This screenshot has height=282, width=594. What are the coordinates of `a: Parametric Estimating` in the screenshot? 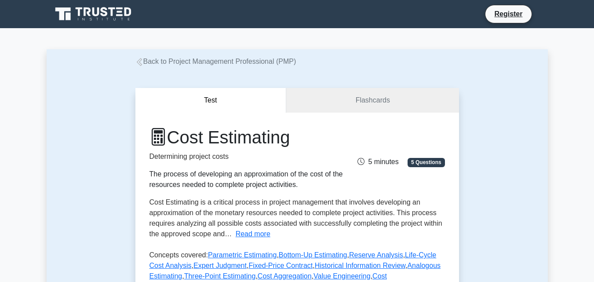 It's located at (242, 255).